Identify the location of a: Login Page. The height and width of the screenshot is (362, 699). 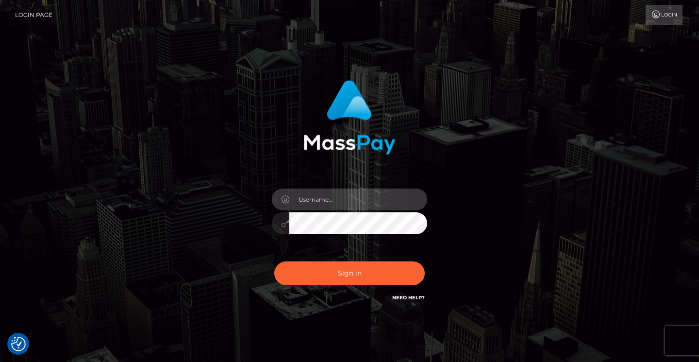
(34, 15).